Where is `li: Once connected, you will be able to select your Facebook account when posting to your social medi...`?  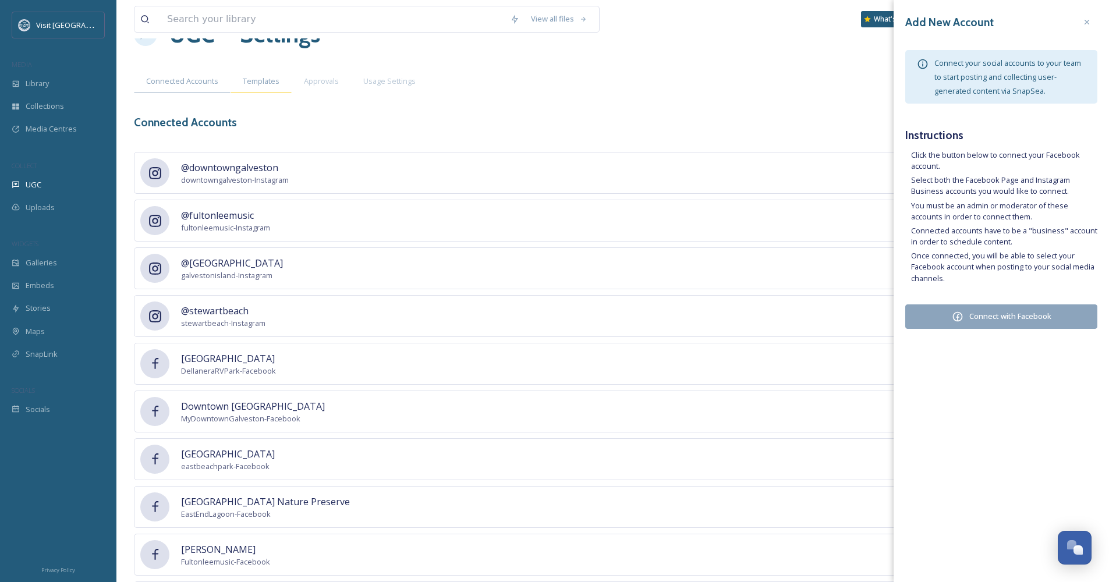 li: Once connected, you will be able to select your Facebook account when posting to your social medi... is located at coordinates (1005, 267).